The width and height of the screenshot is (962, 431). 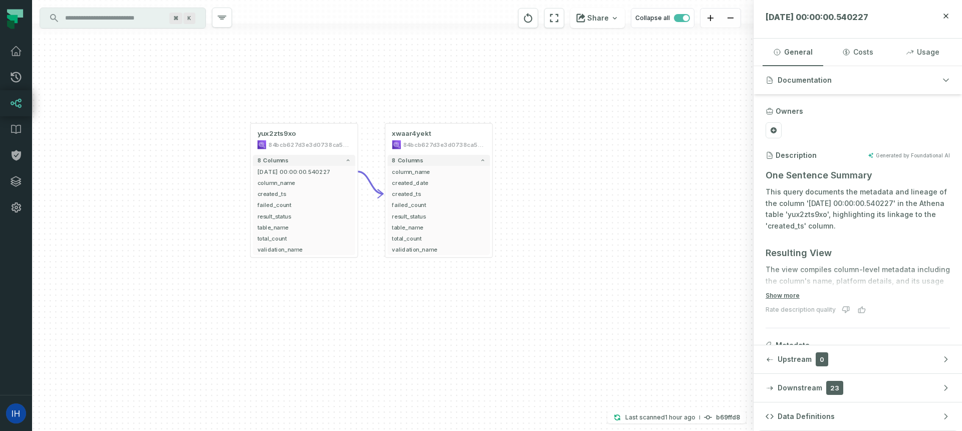 I want to click on span: Upstream, so click(x=794, y=359).